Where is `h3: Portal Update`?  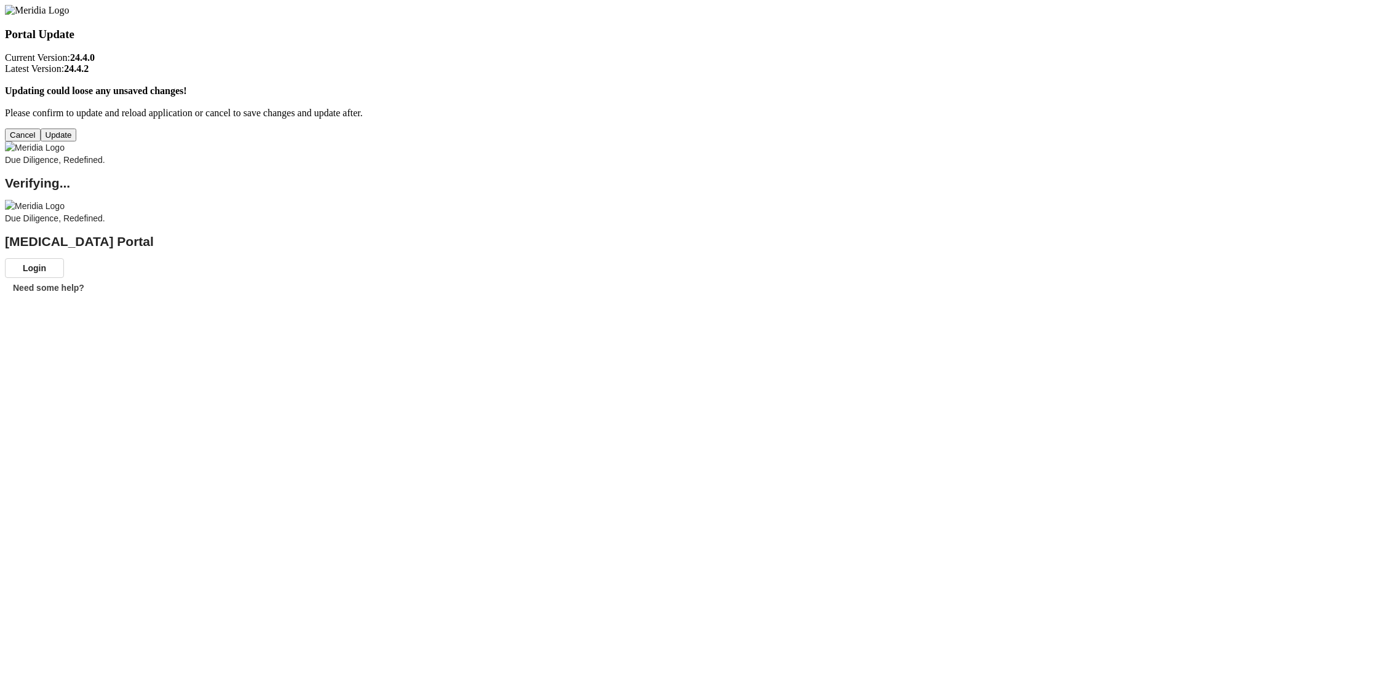 h3: Portal Update is located at coordinates (689, 34).